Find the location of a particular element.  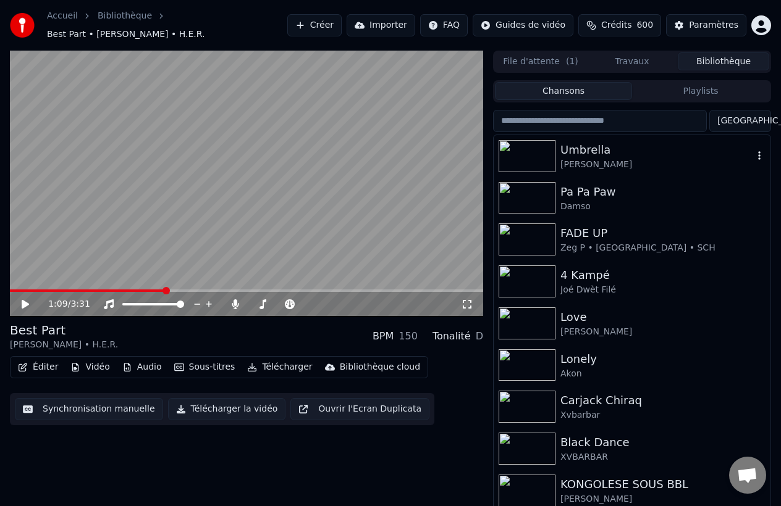

div: Paramètres is located at coordinates (713, 25).